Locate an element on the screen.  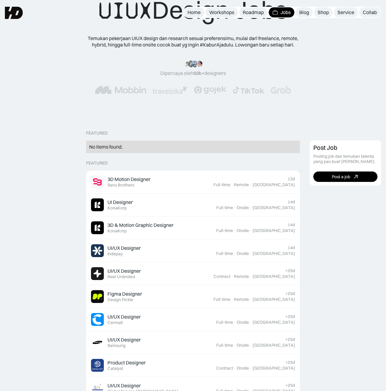
div: Blog is located at coordinates (305, 12).